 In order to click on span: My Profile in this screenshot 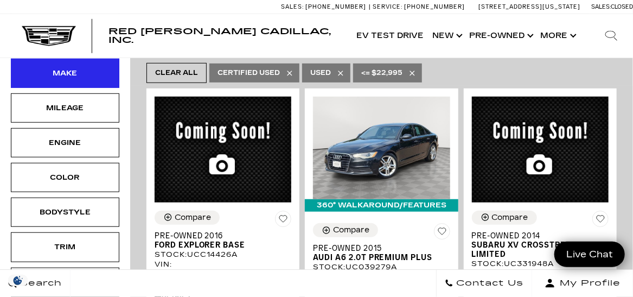, I will do `click(588, 283)`.